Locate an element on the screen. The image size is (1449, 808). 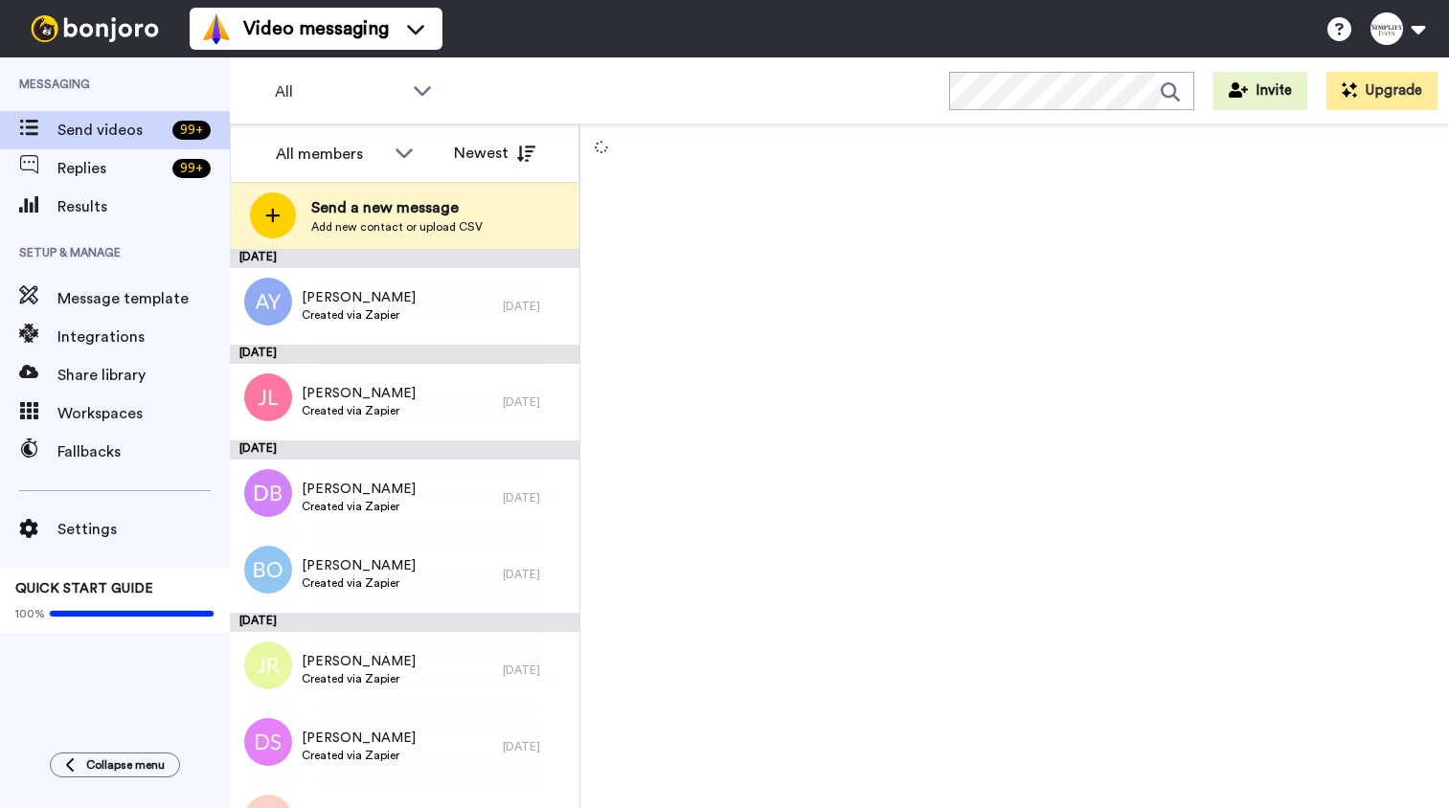
button: Collapse menu is located at coordinates (115, 765).